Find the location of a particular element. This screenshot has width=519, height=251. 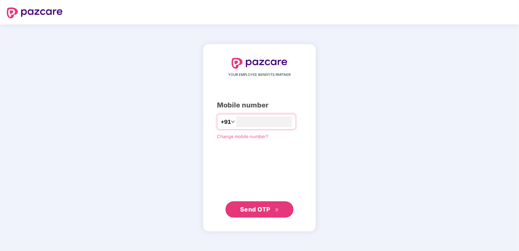

div: Mobile number is located at coordinates (260, 105).